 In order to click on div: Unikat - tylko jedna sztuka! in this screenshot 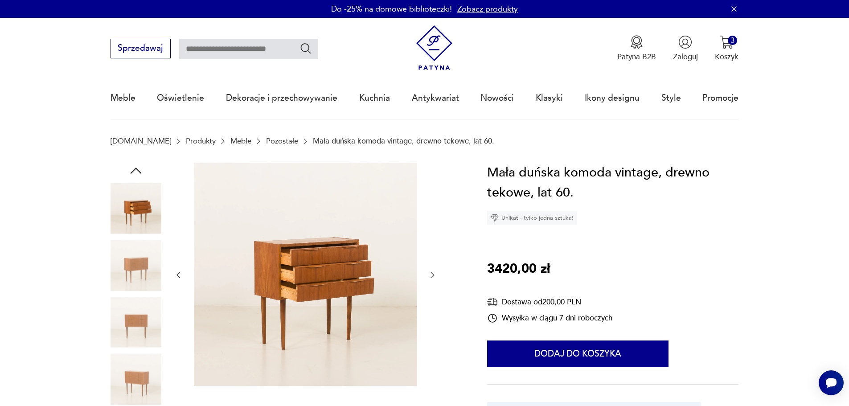, I will do `click(532, 218)`.